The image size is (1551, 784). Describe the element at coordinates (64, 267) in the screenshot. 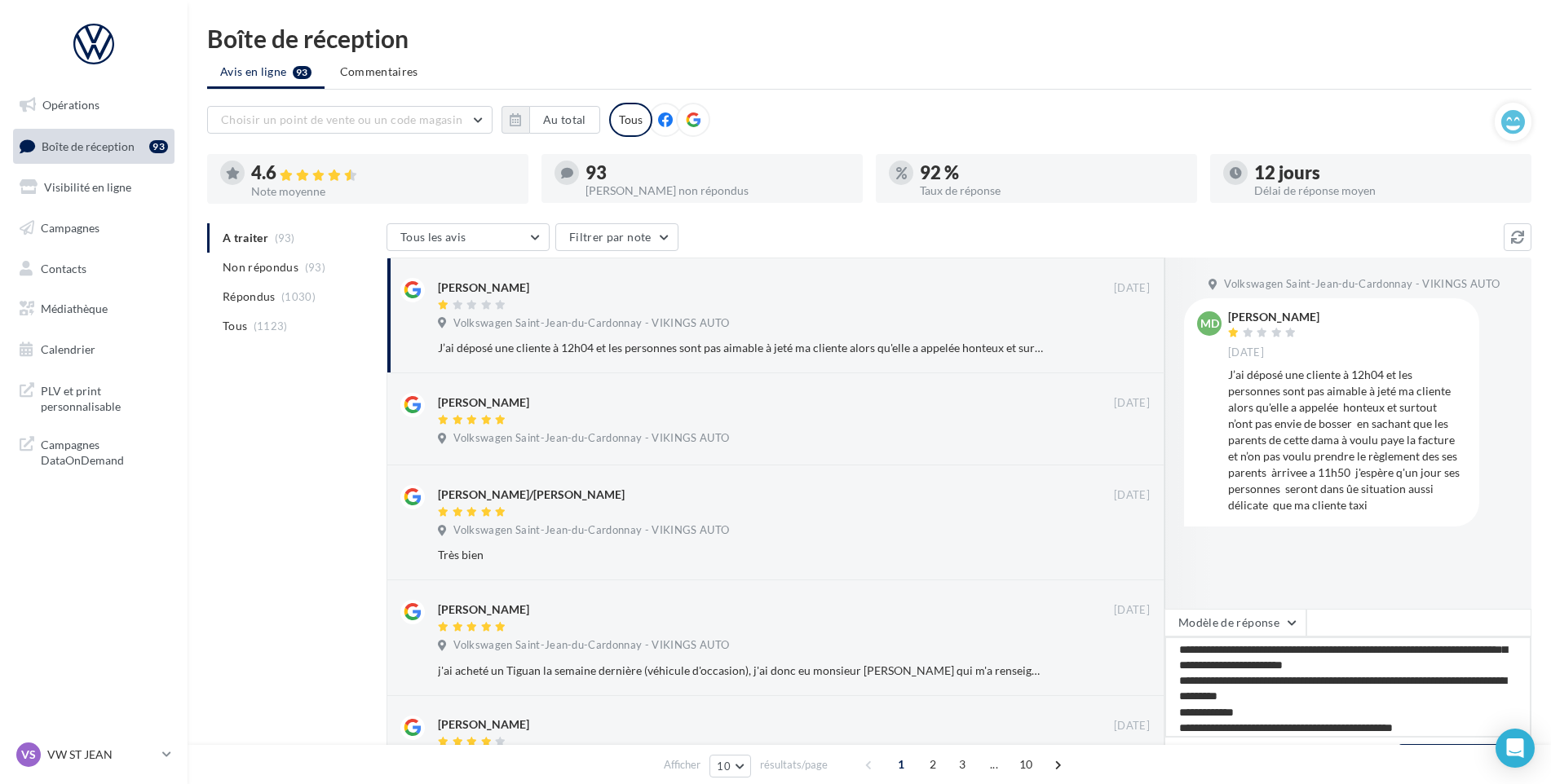

I see `span: Contacts` at that location.